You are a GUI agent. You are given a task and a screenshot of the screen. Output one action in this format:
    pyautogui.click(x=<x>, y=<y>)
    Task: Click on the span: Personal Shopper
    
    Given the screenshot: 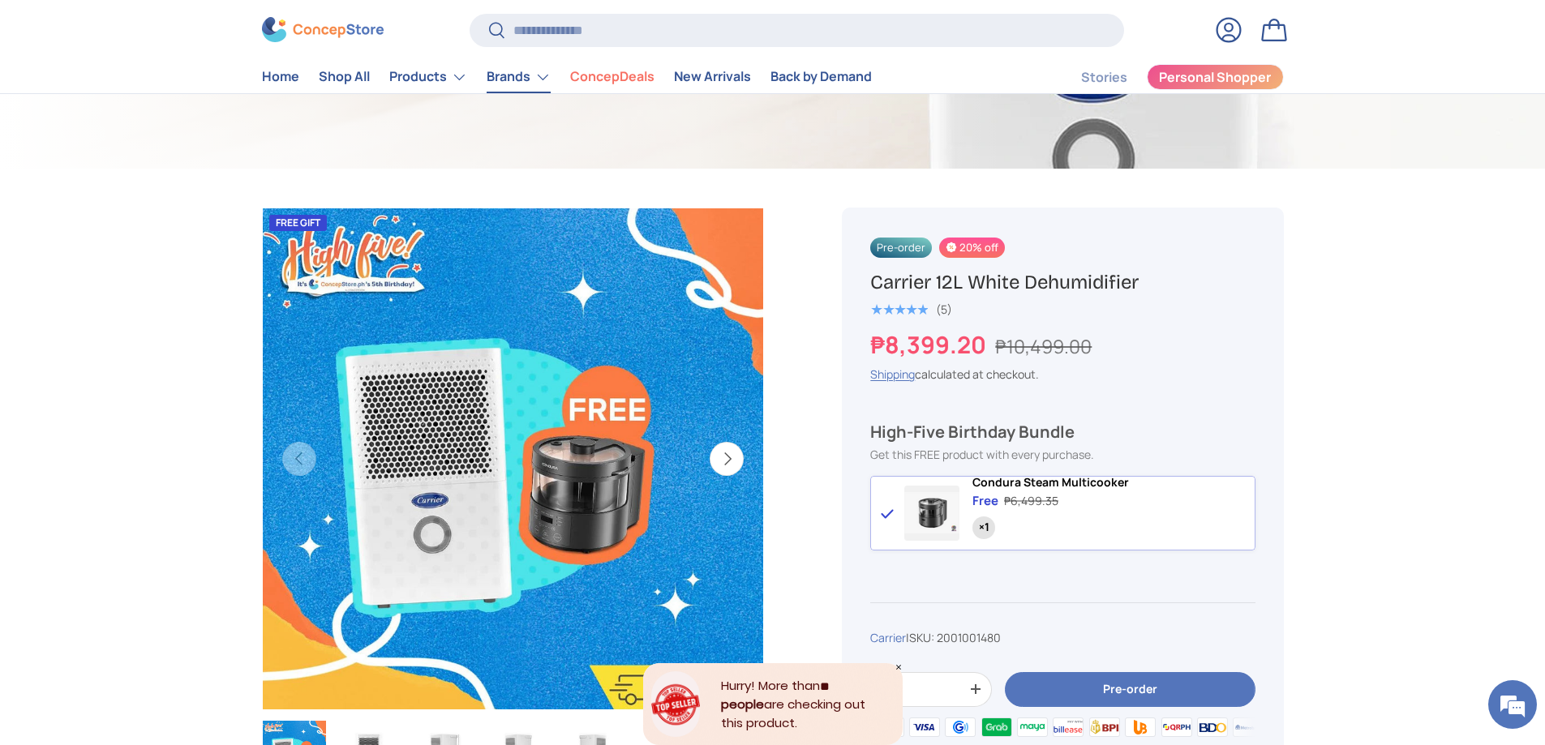 What is the action you would take?
    pyautogui.click(x=1215, y=78)
    